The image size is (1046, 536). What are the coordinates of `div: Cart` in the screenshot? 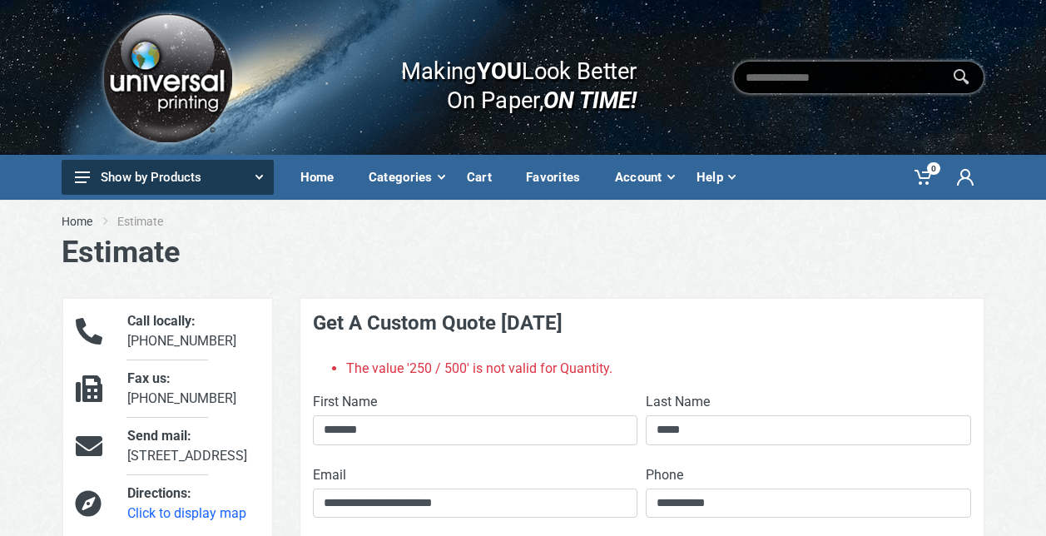 It's located at (485, 177).